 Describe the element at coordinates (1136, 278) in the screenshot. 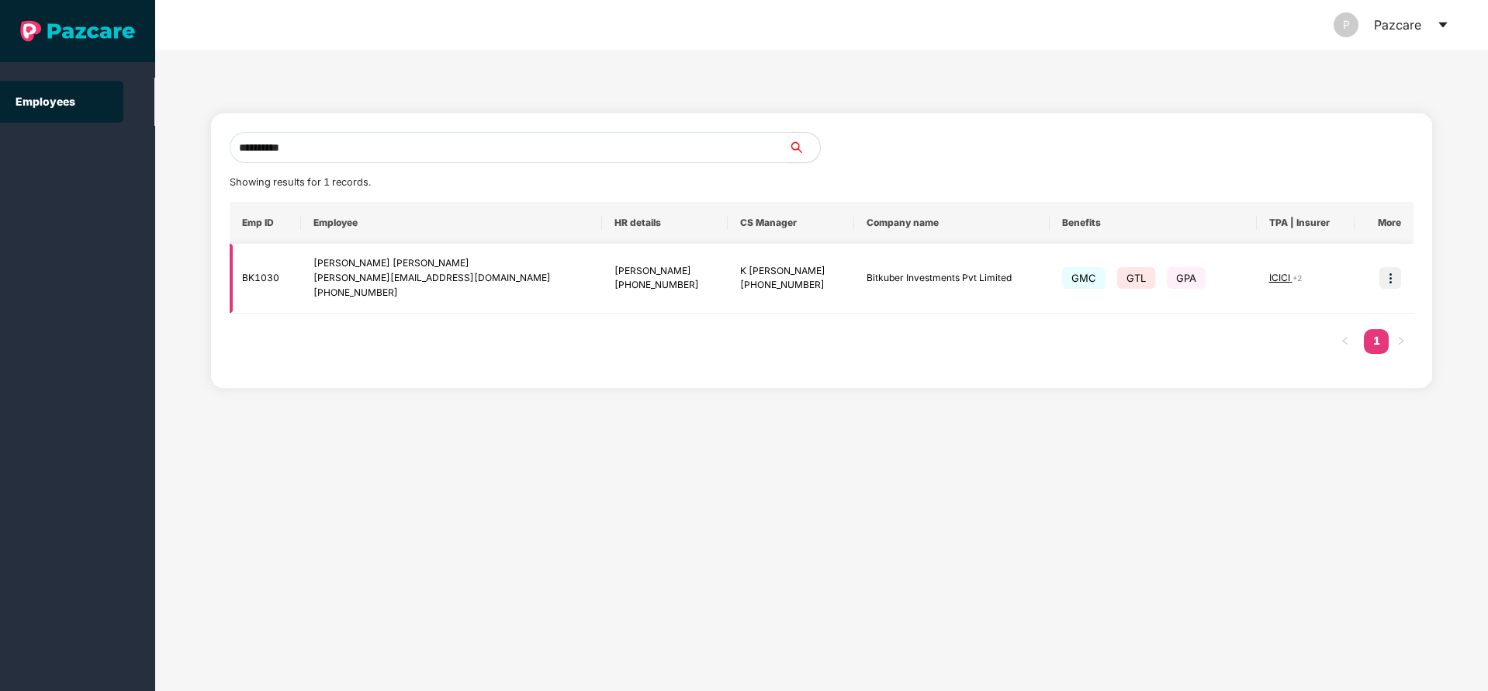

I see `span: GTL` at that location.